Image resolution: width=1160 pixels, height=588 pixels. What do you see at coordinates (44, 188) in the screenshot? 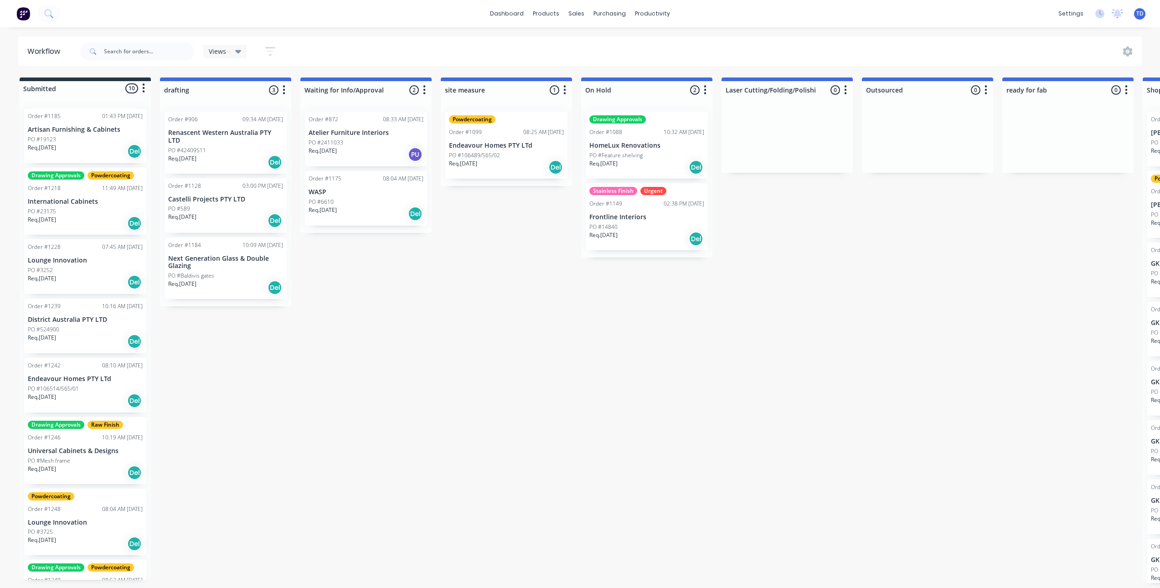
I see `div: Order #1218` at bounding box center [44, 188].